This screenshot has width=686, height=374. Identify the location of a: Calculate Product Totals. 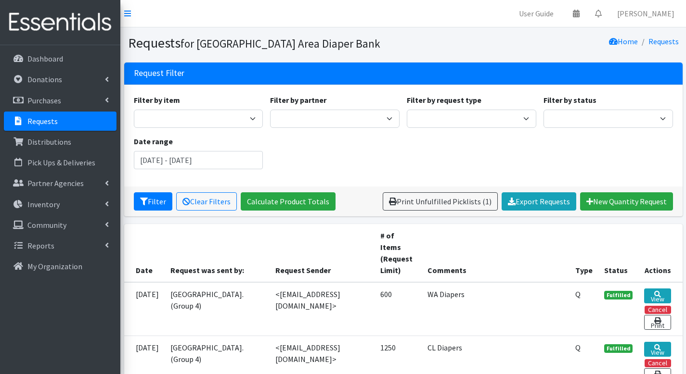
(288, 202).